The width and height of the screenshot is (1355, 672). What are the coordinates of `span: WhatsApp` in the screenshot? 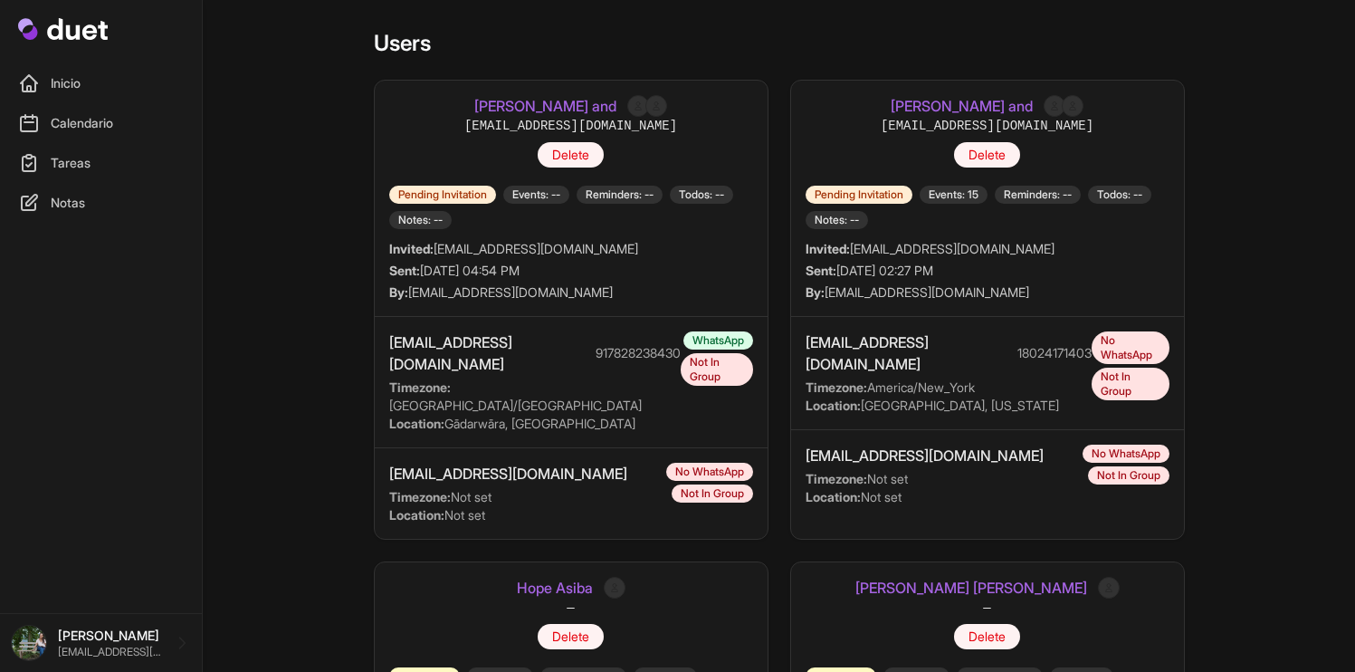 It's located at (718, 340).